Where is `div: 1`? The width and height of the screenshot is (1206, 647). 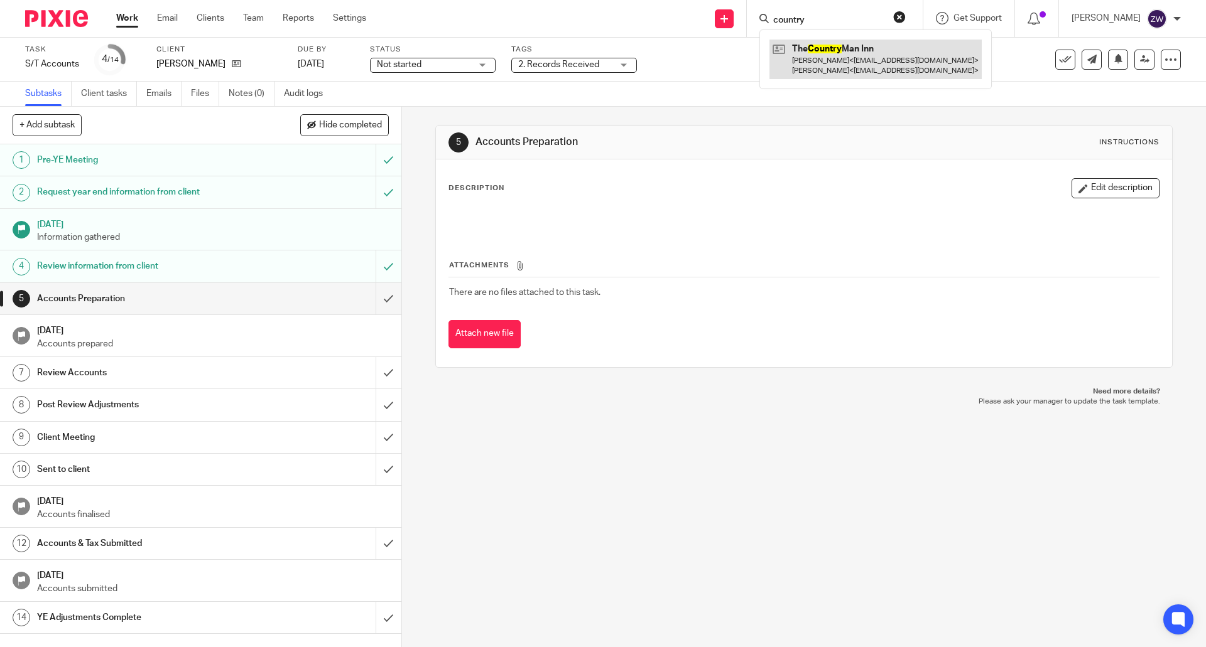
div: 1 is located at coordinates (21, 160).